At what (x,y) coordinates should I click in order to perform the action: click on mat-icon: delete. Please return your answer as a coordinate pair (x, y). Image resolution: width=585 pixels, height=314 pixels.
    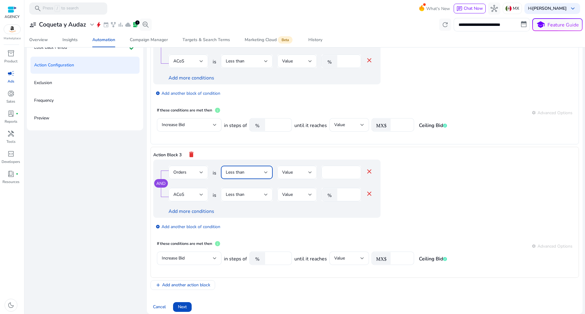
    Looking at the image, I should click on (191, 155).